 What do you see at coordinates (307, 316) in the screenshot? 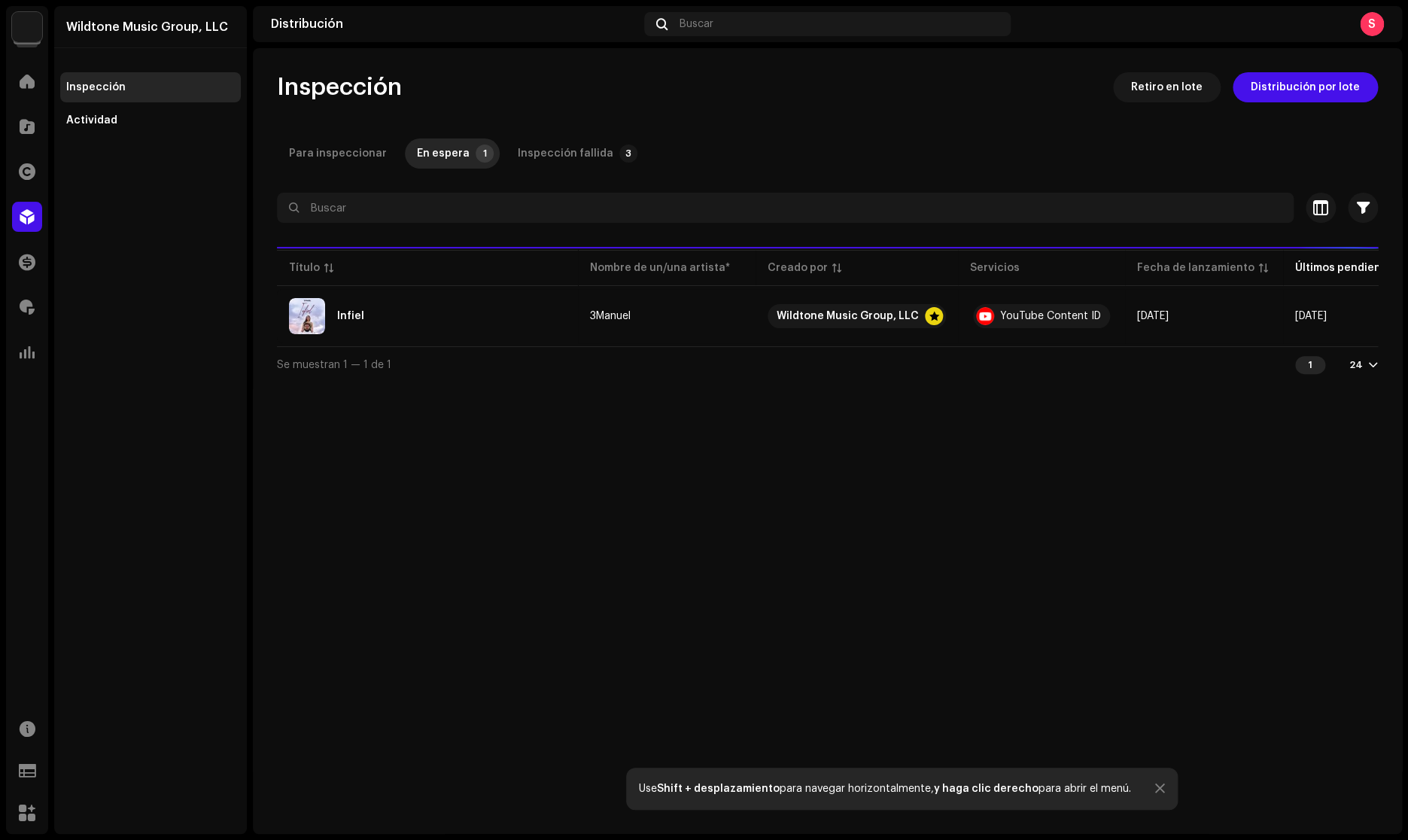
I see `img: aa772398-ca19-4ce3-ba2b-760008427378` at bounding box center [307, 316].